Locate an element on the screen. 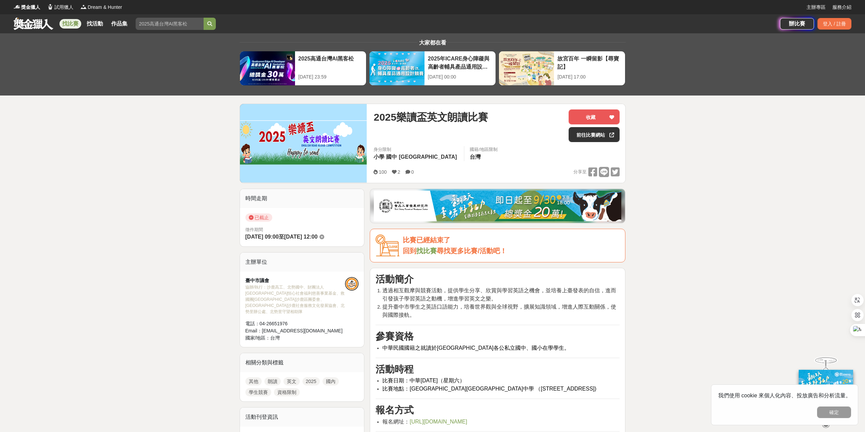 The image size is (865, 432). span: 試用獵人 is located at coordinates (64, 7).